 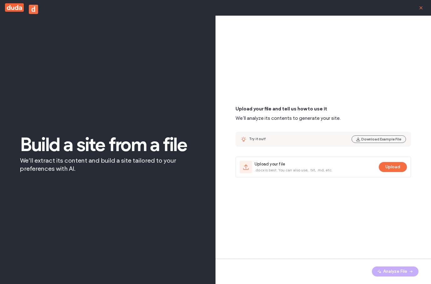 I want to click on button: d, so click(x=33, y=9).